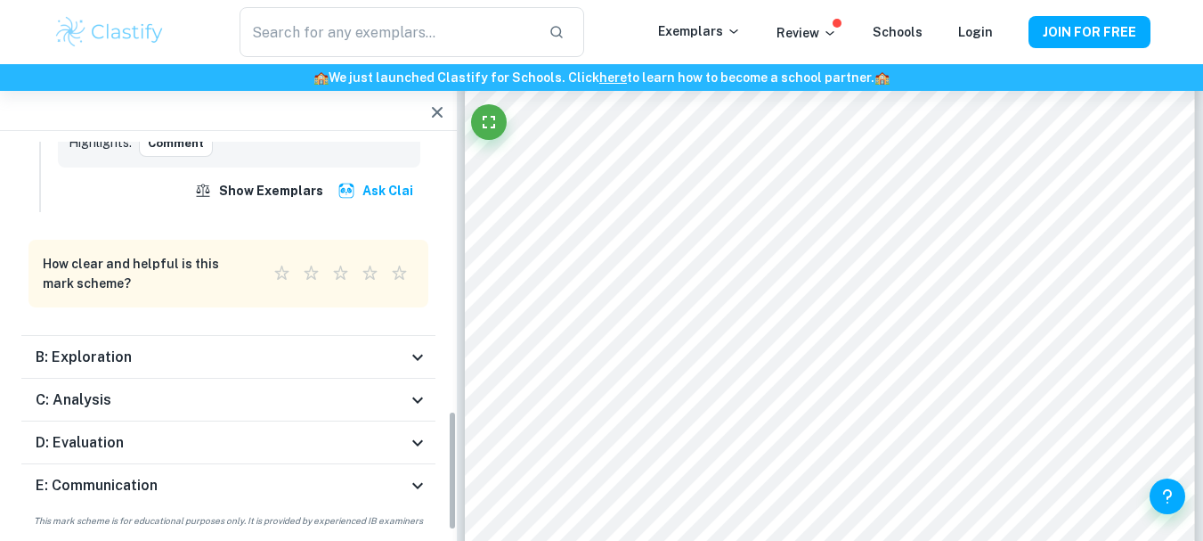 This screenshot has height=541, width=1203. I want to click on button: Show exemplars, so click(260, 191).